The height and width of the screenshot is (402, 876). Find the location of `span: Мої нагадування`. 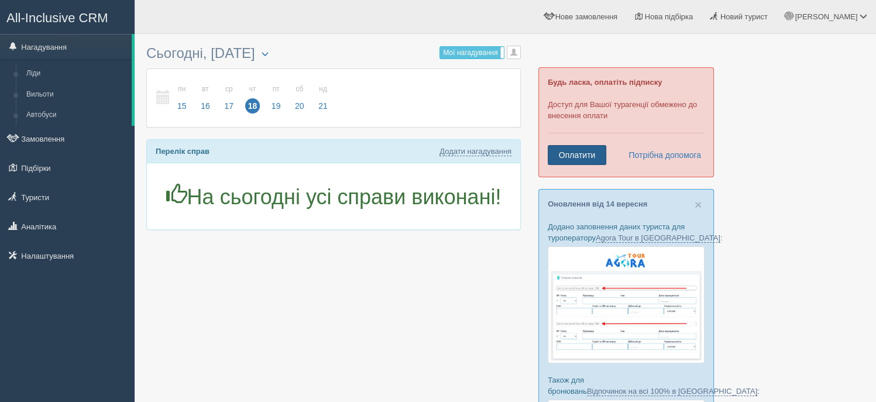

span: Мої нагадування is located at coordinates (470, 53).